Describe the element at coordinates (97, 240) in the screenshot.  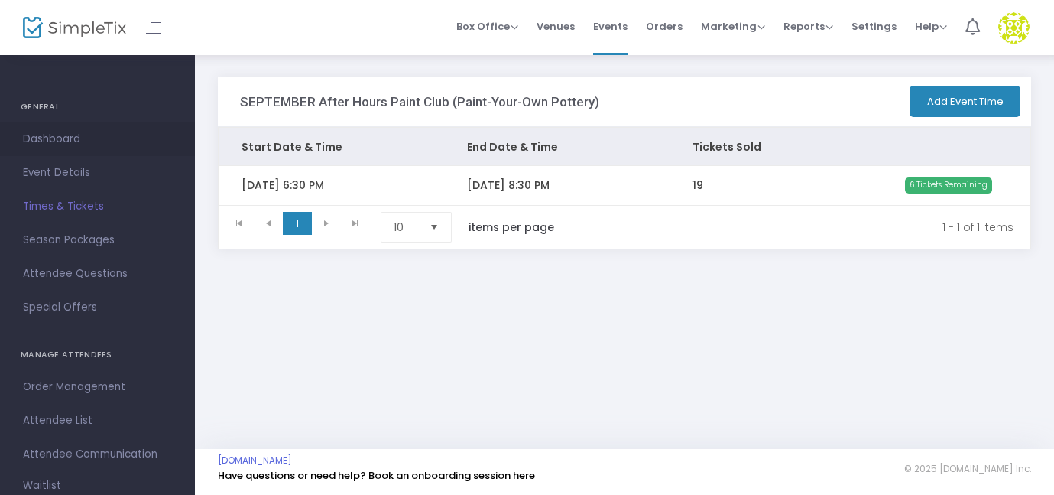
I see `span: Season Packages` at that location.